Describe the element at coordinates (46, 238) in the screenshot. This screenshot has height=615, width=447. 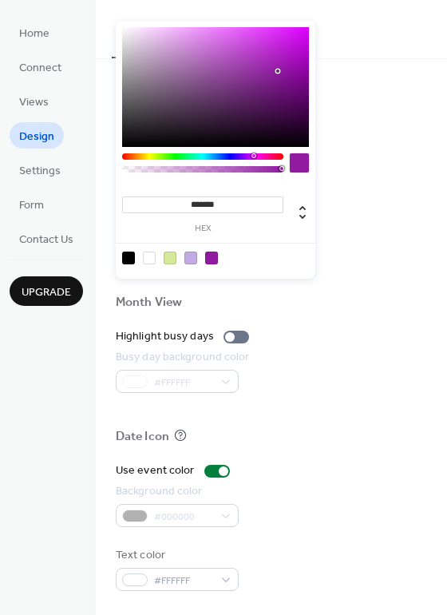
I see `a: Contact Us` at that location.